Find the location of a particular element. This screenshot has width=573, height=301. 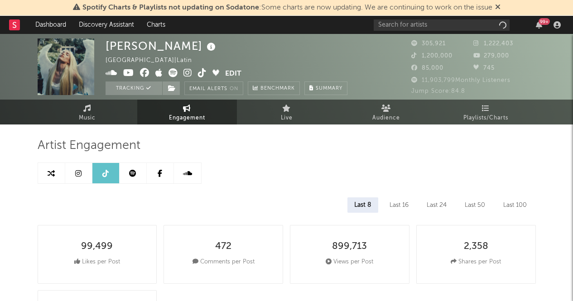

button: Edit is located at coordinates (233, 74).